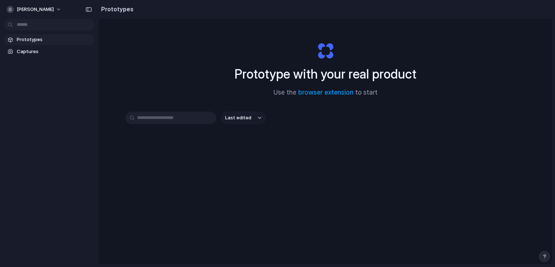 This screenshot has height=267, width=555. What do you see at coordinates (54, 52) in the screenshot?
I see `span: Captures` at bounding box center [54, 52].